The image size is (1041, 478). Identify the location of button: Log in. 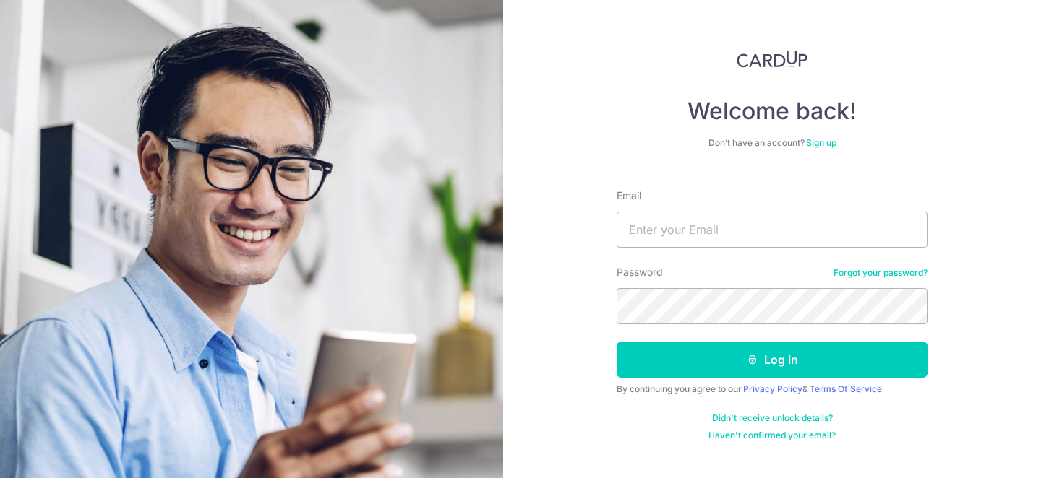
(772, 360).